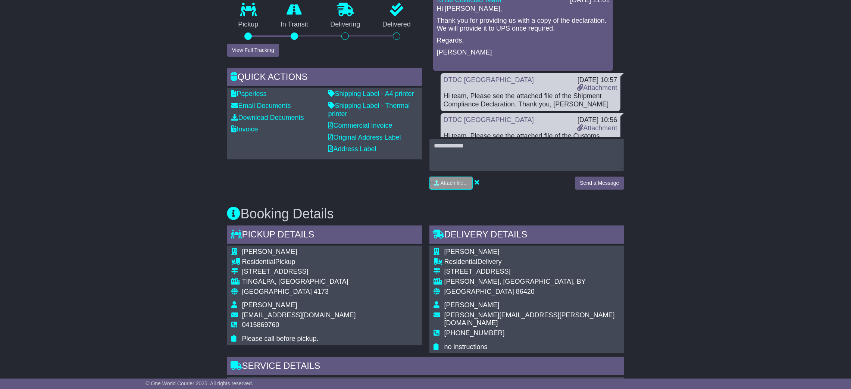 This screenshot has height=389, width=851. Describe the element at coordinates (352, 149) in the screenshot. I see `a: Address Label` at that location.